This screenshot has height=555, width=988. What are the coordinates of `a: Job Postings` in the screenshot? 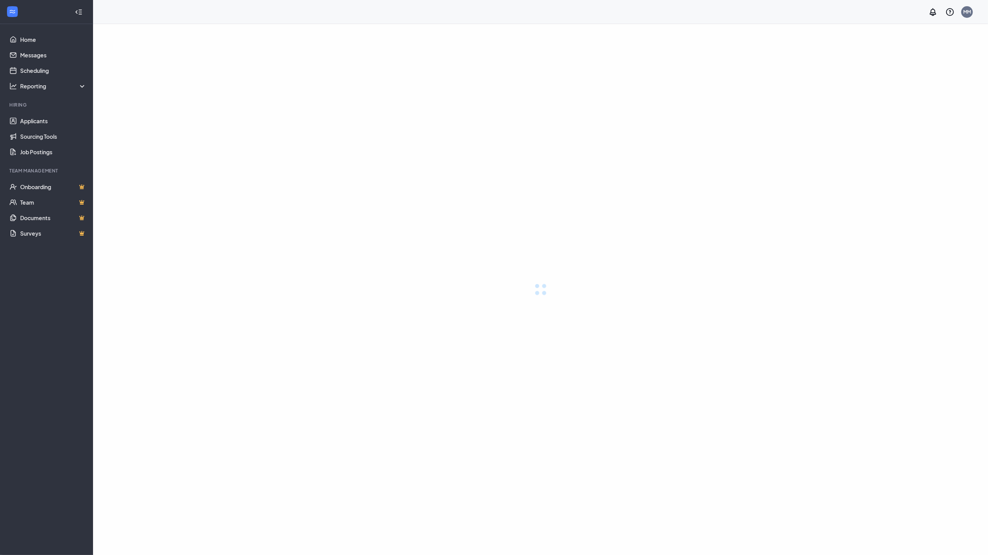 It's located at (53, 152).